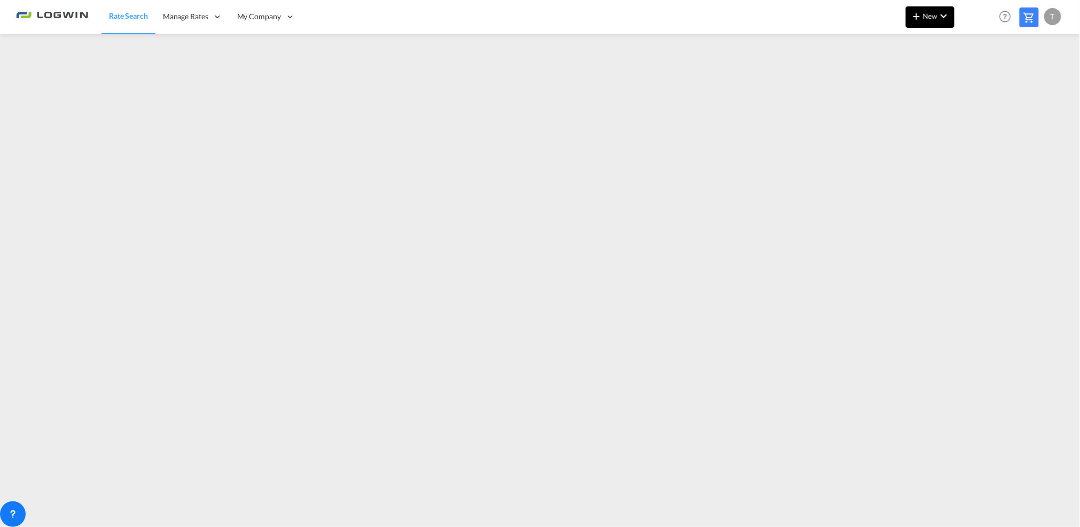 This screenshot has width=1080, height=527. I want to click on span: Manage Rates, so click(185, 17).